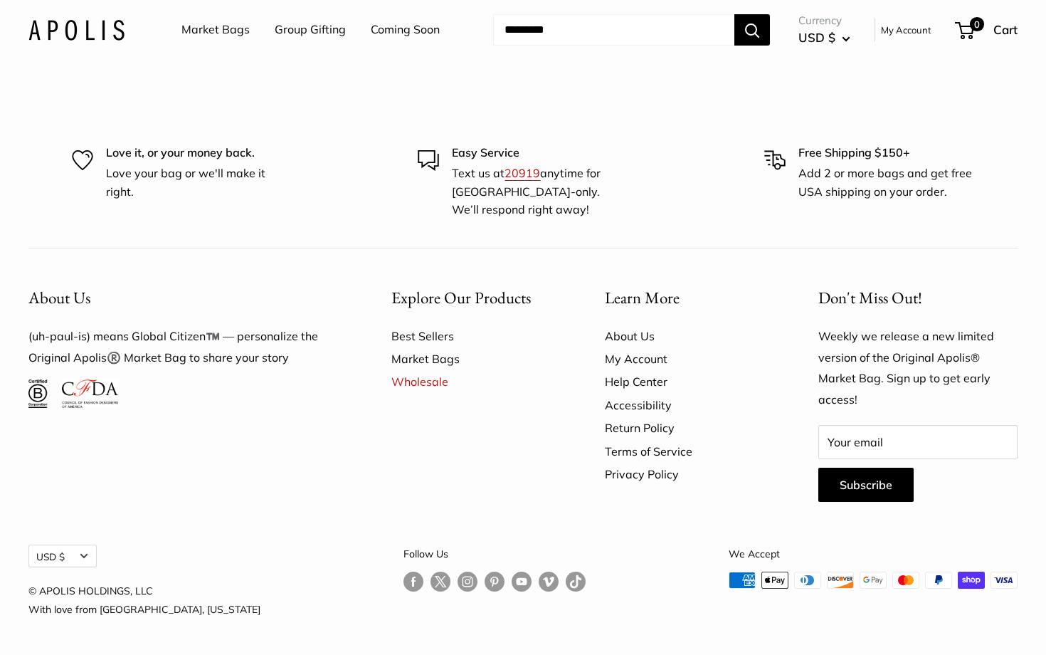  I want to click on a: Help Center, so click(687, 381).